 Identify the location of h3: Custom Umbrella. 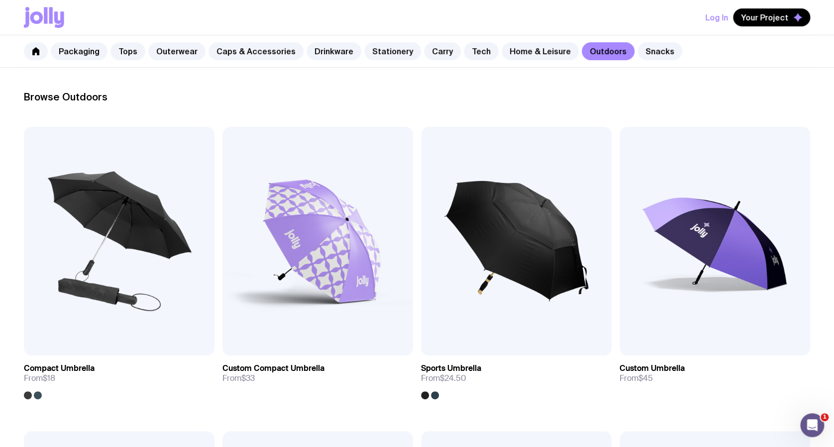
(652, 369).